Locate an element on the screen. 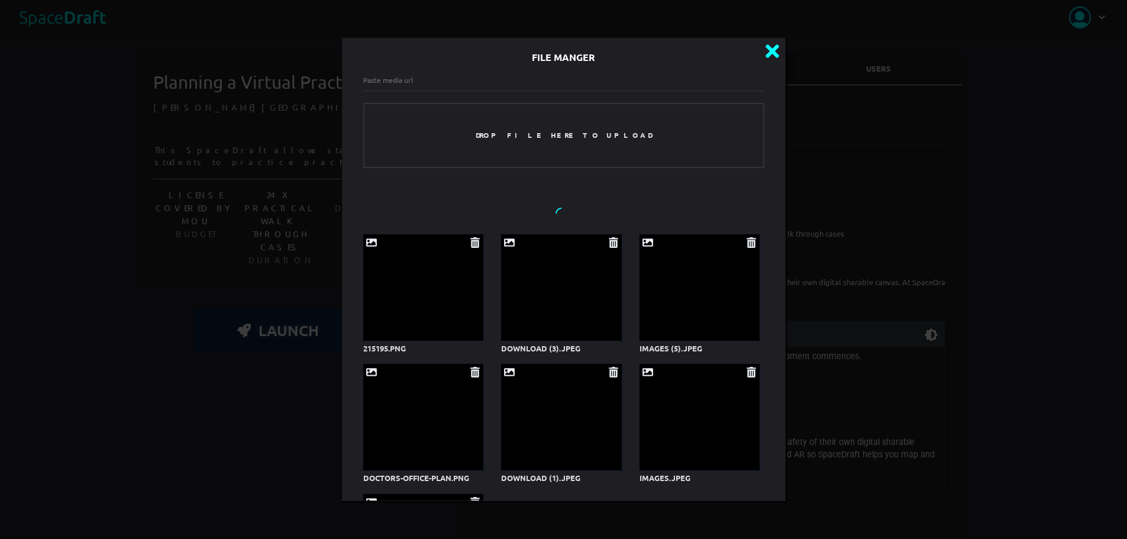 This screenshot has height=539, width=1127. img: download (1).jpeg is located at coordinates (561, 417).